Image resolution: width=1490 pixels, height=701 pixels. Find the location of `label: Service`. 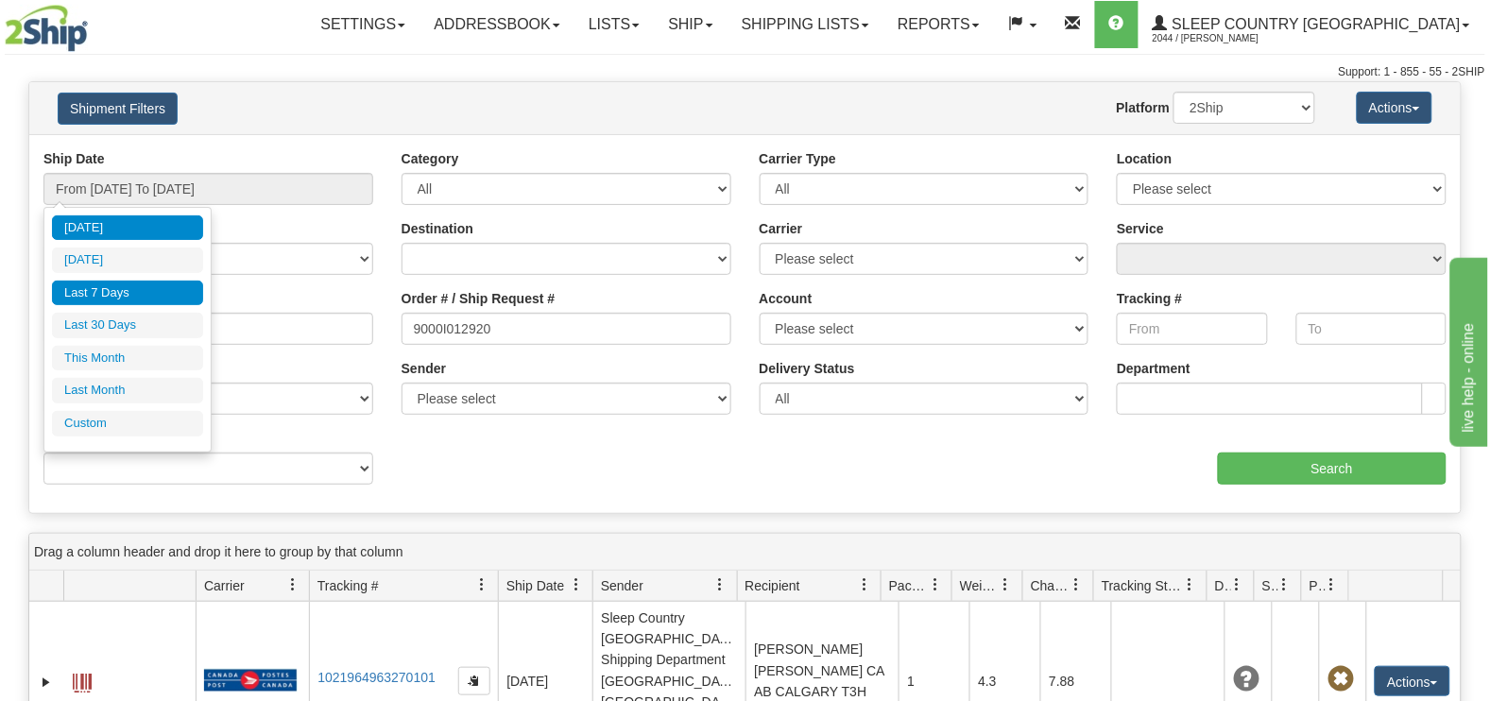

label: Service is located at coordinates (1141, 229).